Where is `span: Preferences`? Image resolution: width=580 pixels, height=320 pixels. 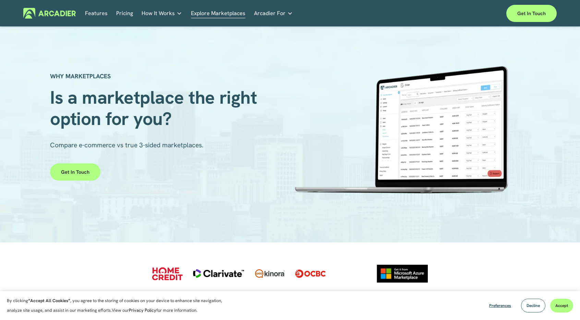 span: Preferences is located at coordinates (500, 305).